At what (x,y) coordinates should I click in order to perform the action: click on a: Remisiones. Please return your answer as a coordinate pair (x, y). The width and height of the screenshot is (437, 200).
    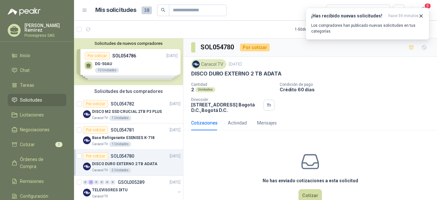
    Looking at the image, I should click on (37, 181).